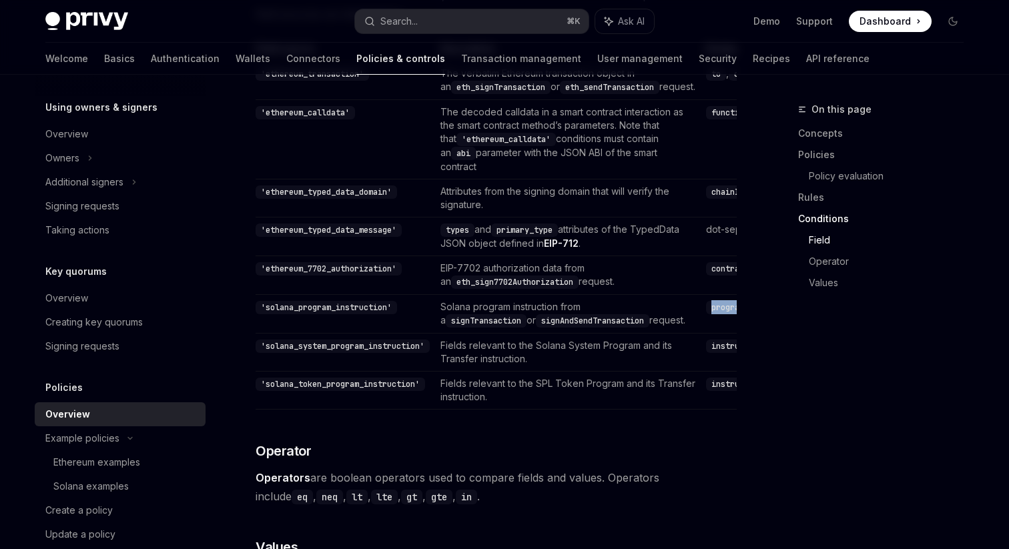 Image resolution: width=1009 pixels, height=549 pixels. I want to click on code: neq, so click(330, 497).